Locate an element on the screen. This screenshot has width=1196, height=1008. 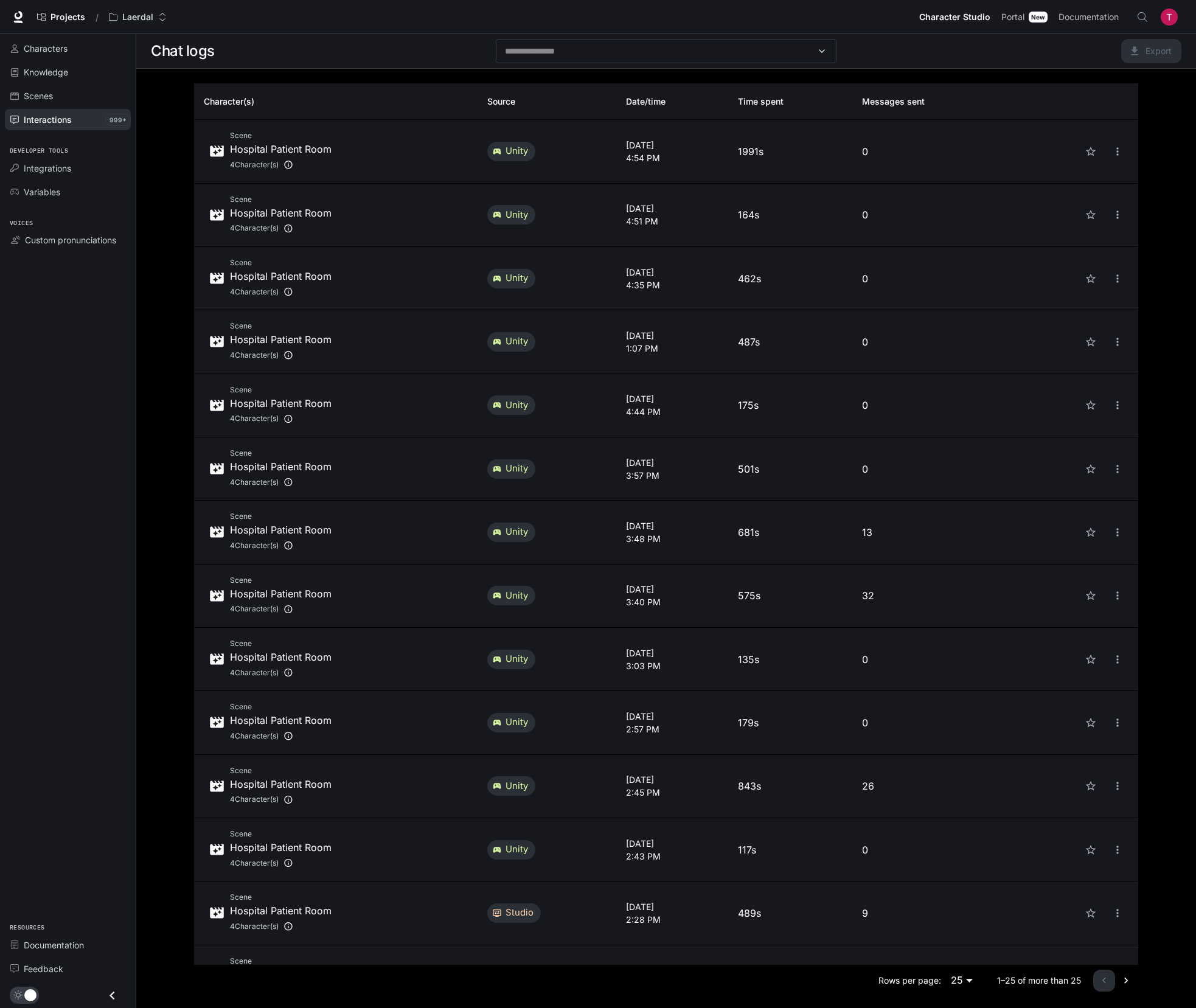
p: 1:07 PM is located at coordinates (672, 348).